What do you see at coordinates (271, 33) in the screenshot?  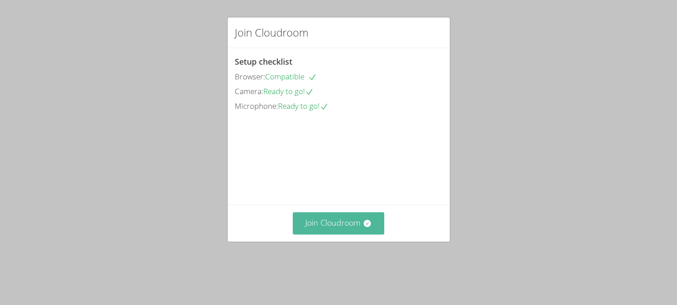 I see `h2: Join Cloudroom` at bounding box center [271, 33].